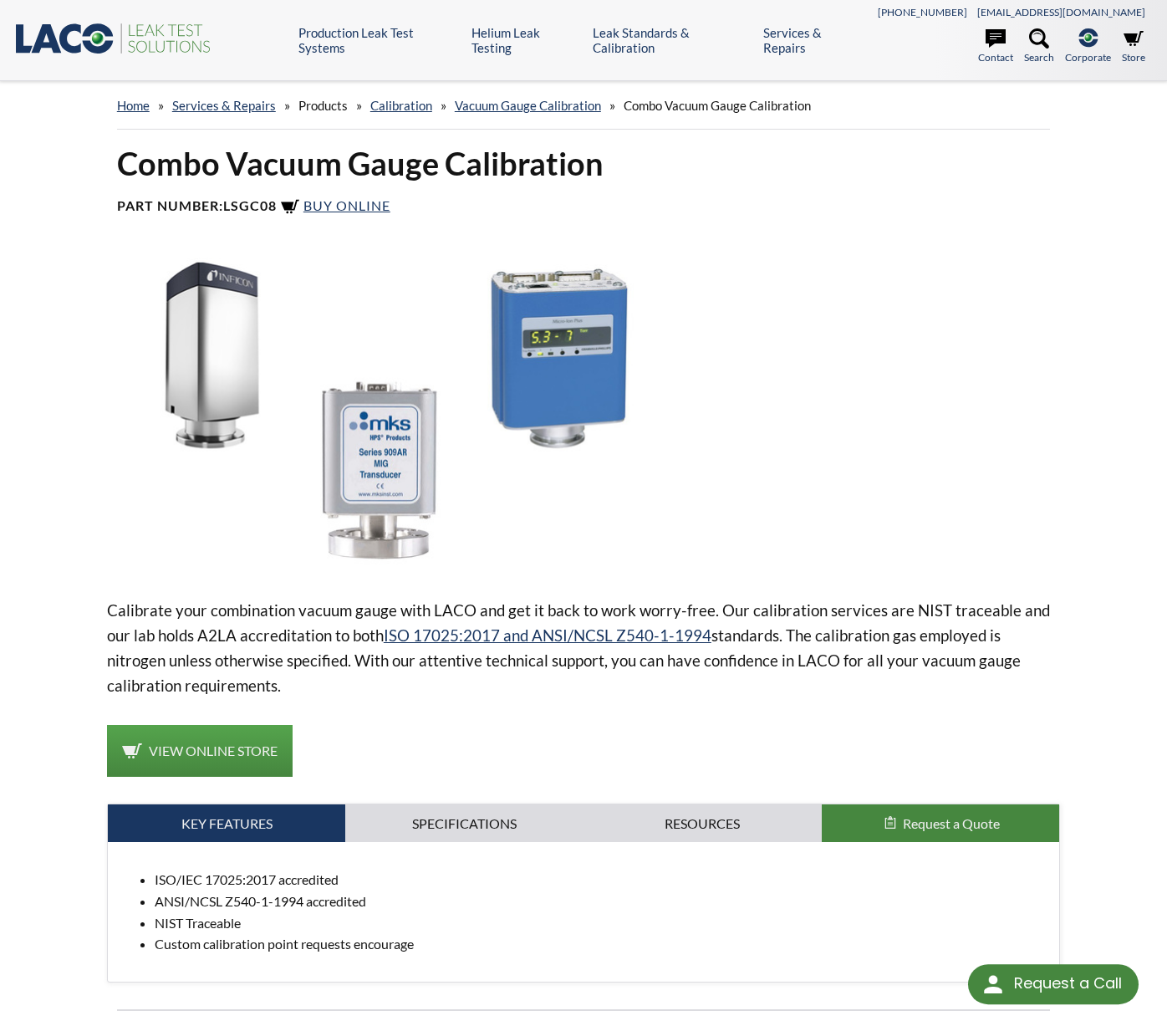  Describe the element at coordinates (379, 40) in the screenshot. I see `a: Production Leak Test Systems` at that location.